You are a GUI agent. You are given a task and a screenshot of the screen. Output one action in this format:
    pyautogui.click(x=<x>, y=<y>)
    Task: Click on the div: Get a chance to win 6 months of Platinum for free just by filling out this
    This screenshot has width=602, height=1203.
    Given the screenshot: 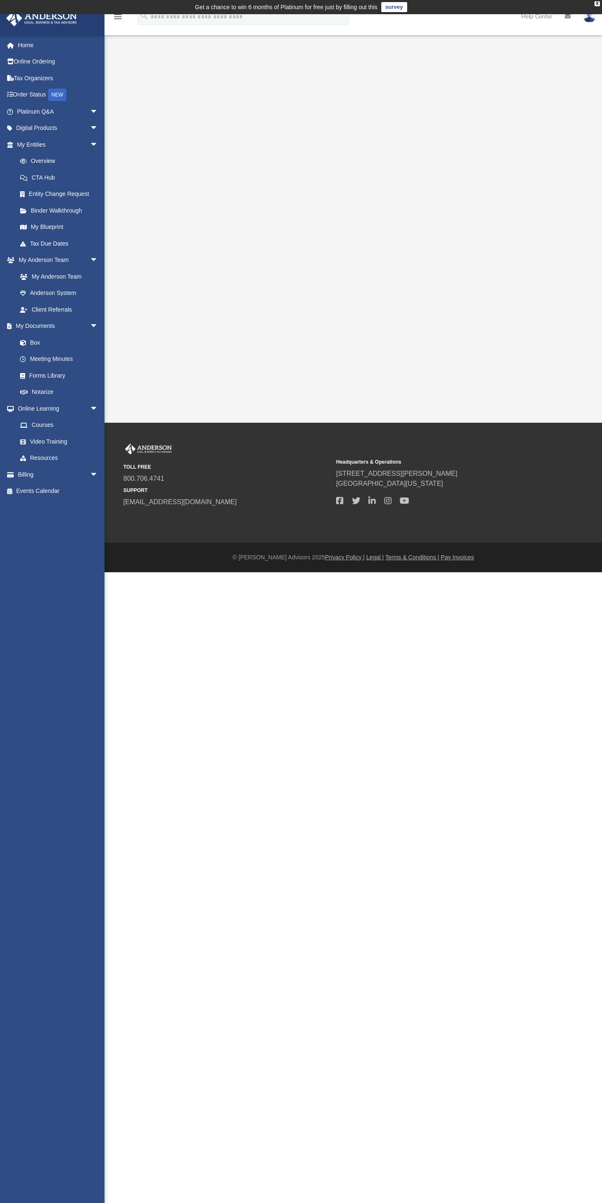 What is the action you would take?
    pyautogui.click(x=286, y=7)
    